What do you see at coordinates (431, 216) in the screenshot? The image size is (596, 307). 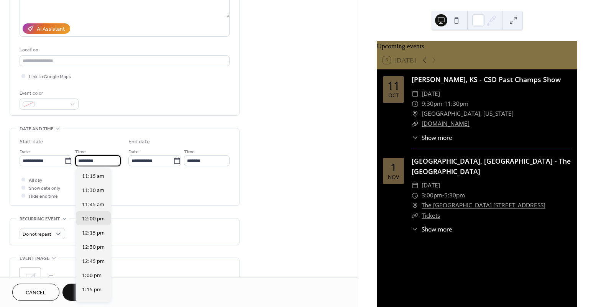 I see `a: Tickets` at bounding box center [431, 216].